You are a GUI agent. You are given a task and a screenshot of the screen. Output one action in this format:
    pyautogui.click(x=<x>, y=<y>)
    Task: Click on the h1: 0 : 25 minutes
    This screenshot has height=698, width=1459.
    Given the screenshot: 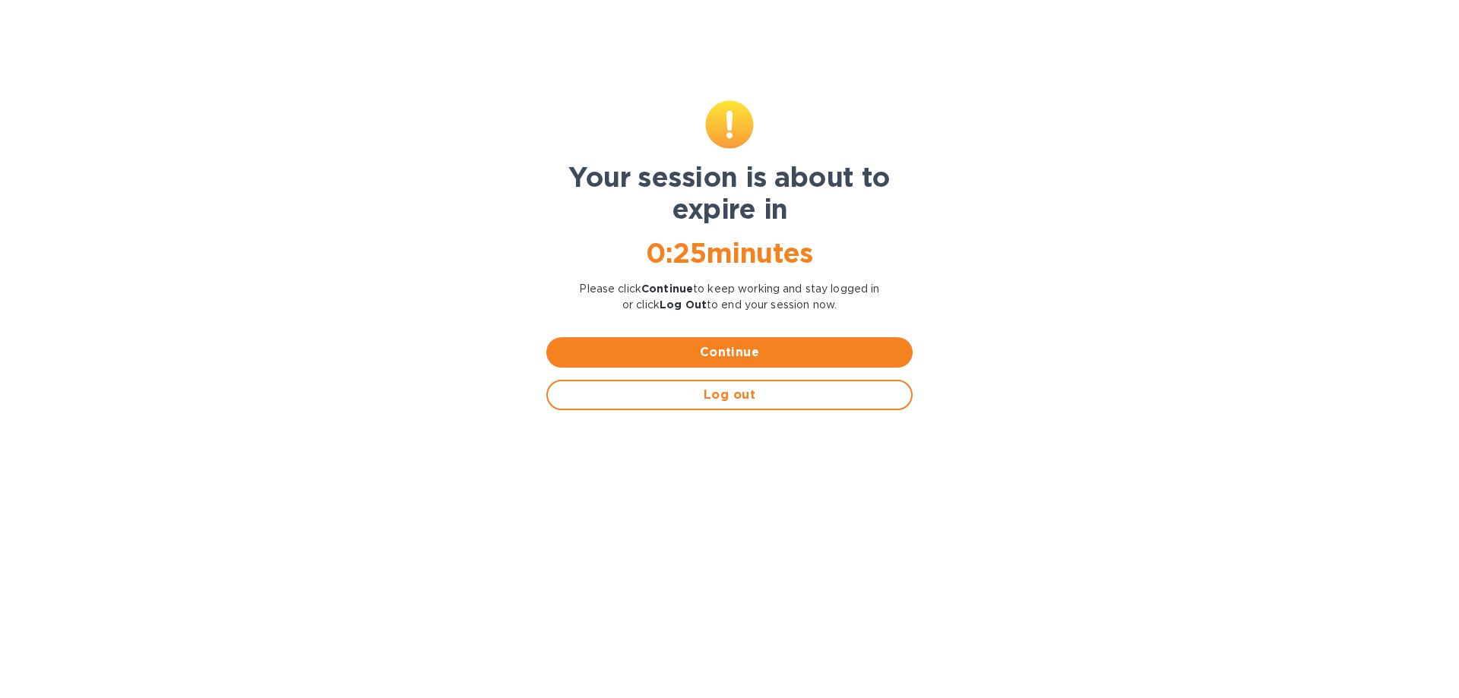 What is the action you would take?
    pyautogui.click(x=729, y=253)
    